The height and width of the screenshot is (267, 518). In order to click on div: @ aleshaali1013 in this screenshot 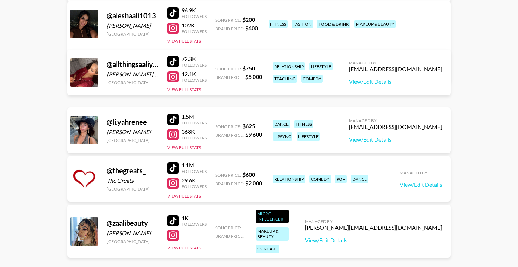, I will do `click(133, 16)`.